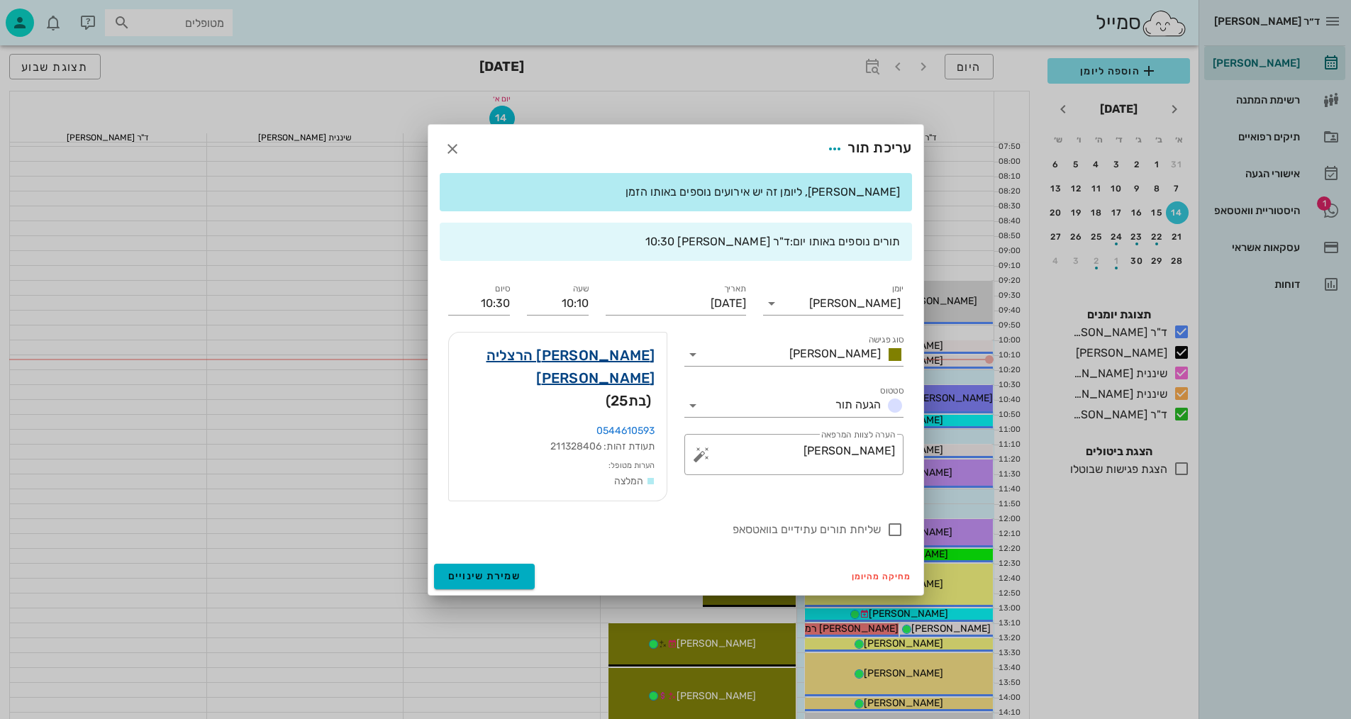  What do you see at coordinates (891, 391) in the screenshot?
I see `label: סטטוס` at bounding box center [891, 391].